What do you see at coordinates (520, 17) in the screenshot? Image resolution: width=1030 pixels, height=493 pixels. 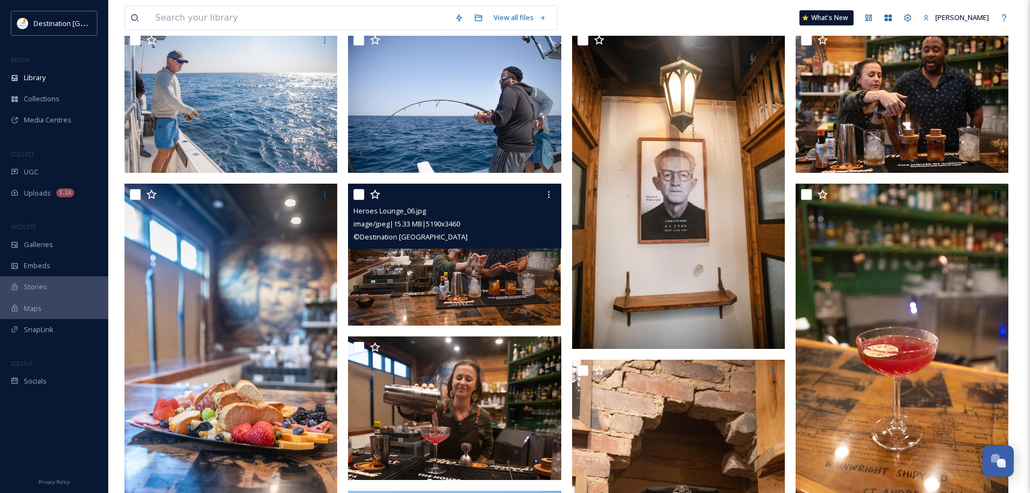 I see `a: View all files` at bounding box center [520, 17].